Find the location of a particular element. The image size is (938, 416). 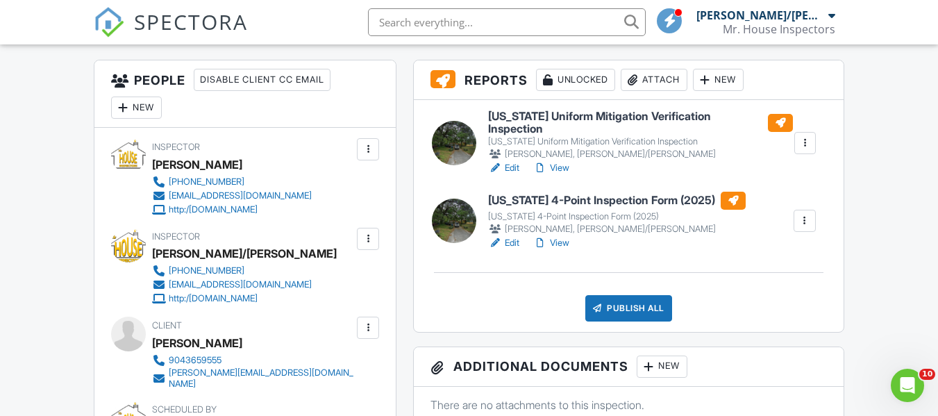

div: Unlocked is located at coordinates (576, 80).